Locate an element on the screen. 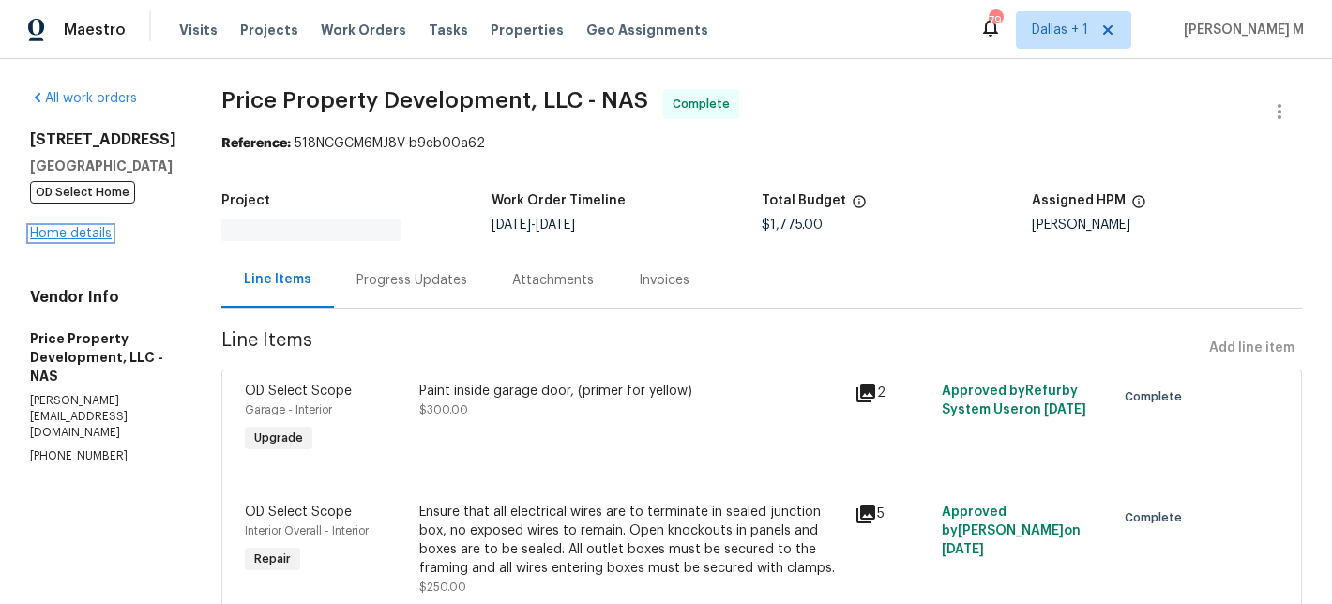 The height and width of the screenshot is (604, 1332). span: Approved by Refurby System User on is located at coordinates (1014, 401).